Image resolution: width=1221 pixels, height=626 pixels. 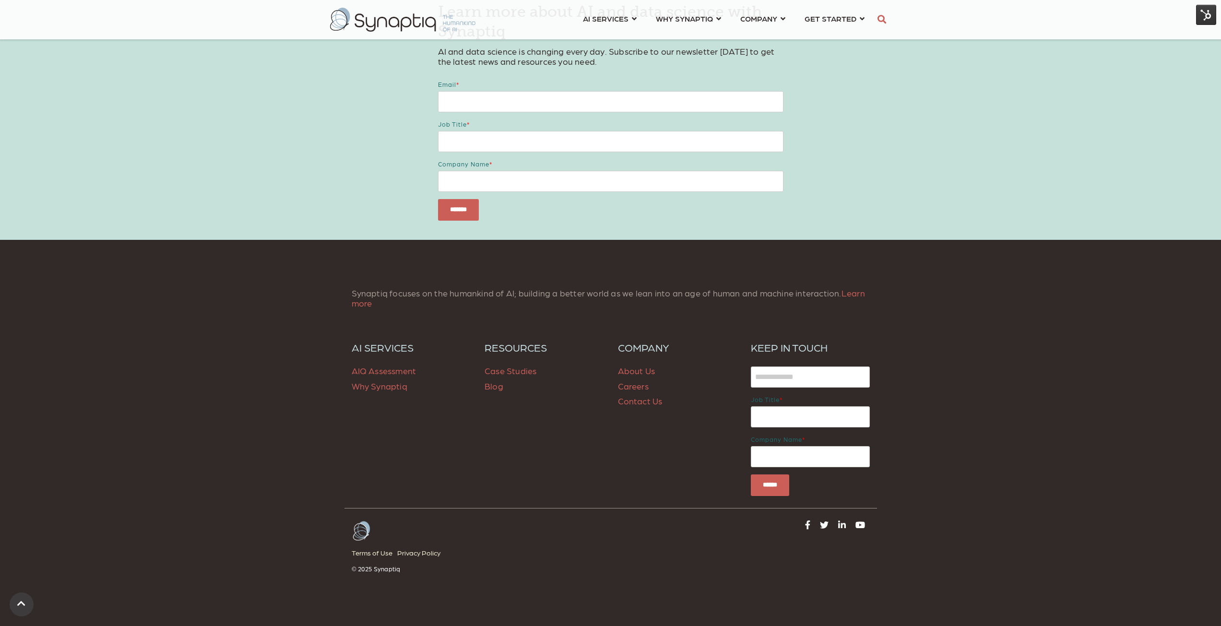 What do you see at coordinates (637, 370) in the screenshot?
I see `a: About Us` at bounding box center [637, 370].